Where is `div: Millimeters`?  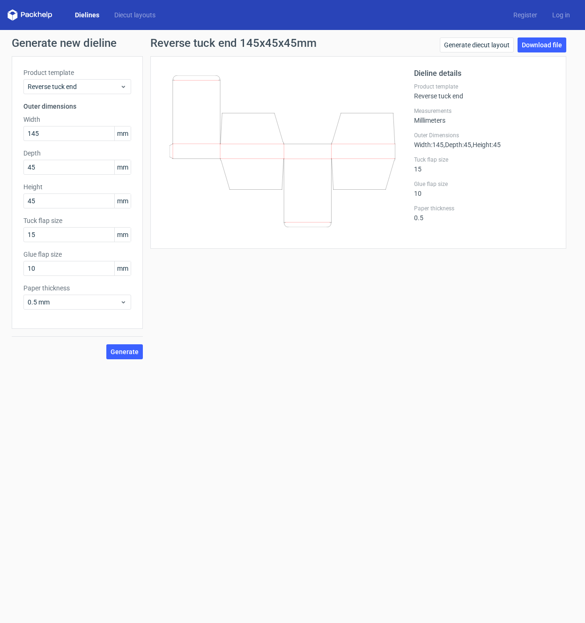
div: Millimeters is located at coordinates (484, 116).